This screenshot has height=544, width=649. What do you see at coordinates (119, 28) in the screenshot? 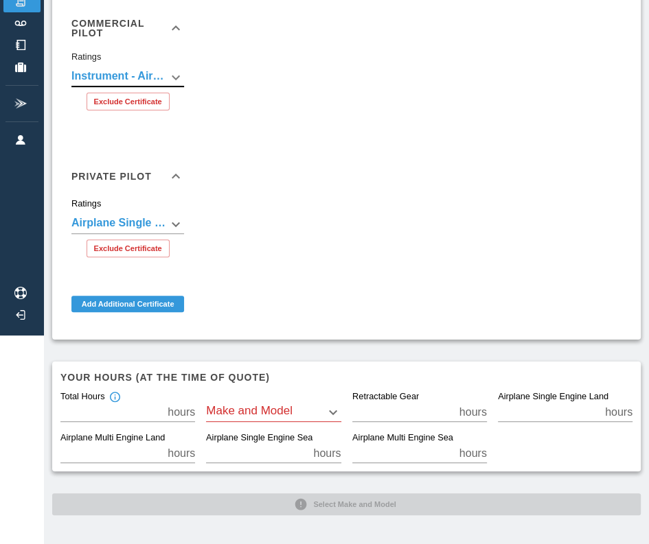
I see `h6: Commercial Pilot` at bounding box center [119, 28].